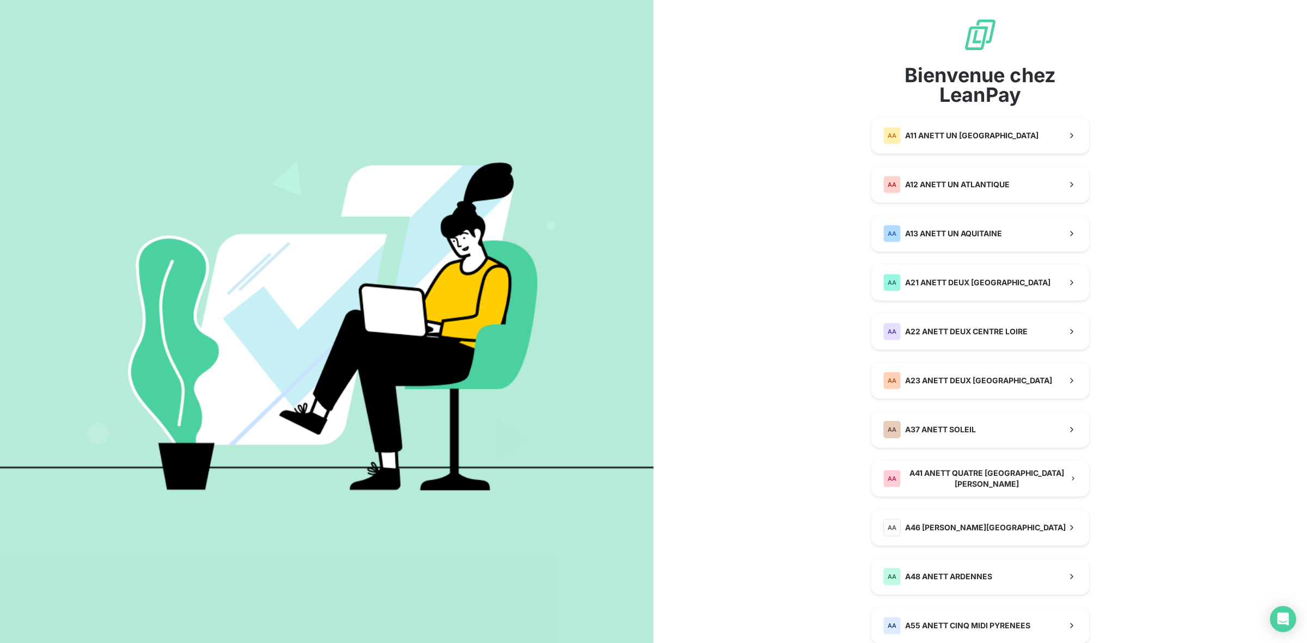 This screenshot has height=643, width=1307. I want to click on span: A48 ANETT ARDENNES, so click(949, 577).